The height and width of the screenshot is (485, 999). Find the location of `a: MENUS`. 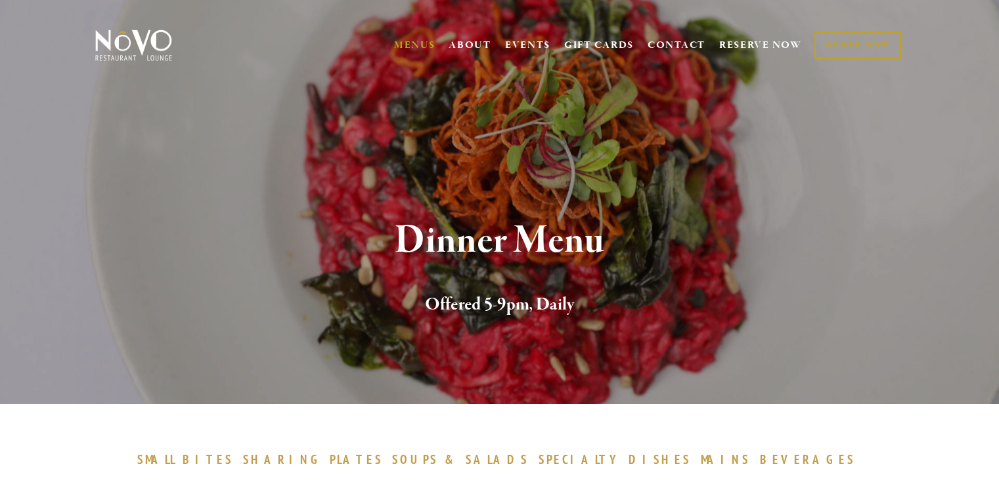

a: MENUS is located at coordinates (414, 45).